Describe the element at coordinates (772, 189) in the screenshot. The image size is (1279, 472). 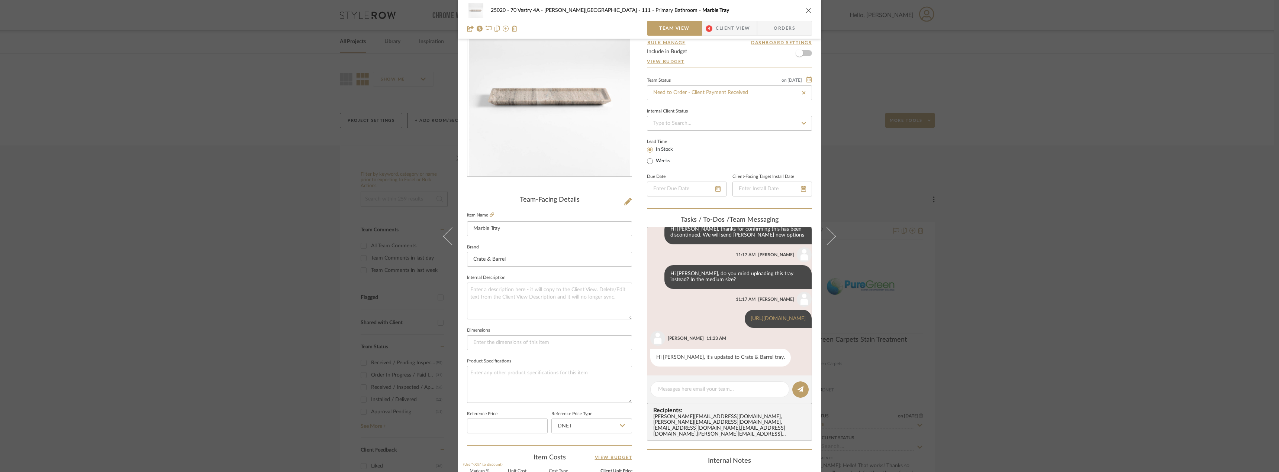
I see `input: Enter Install Date` at that location.